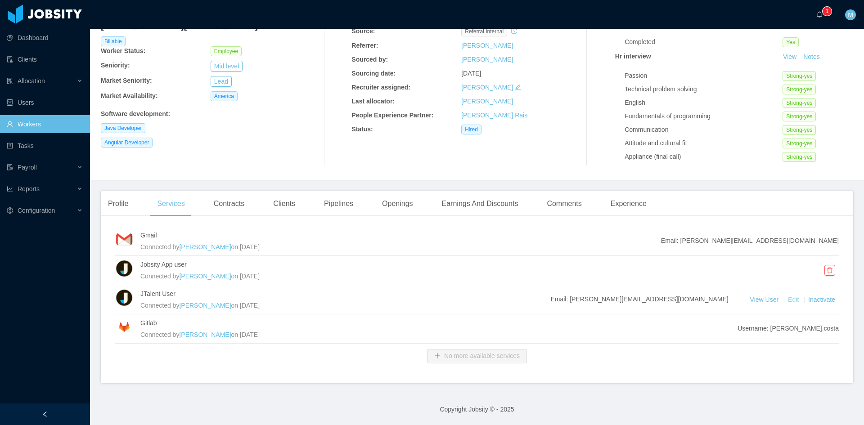  I want to click on span: Employee, so click(226, 51).